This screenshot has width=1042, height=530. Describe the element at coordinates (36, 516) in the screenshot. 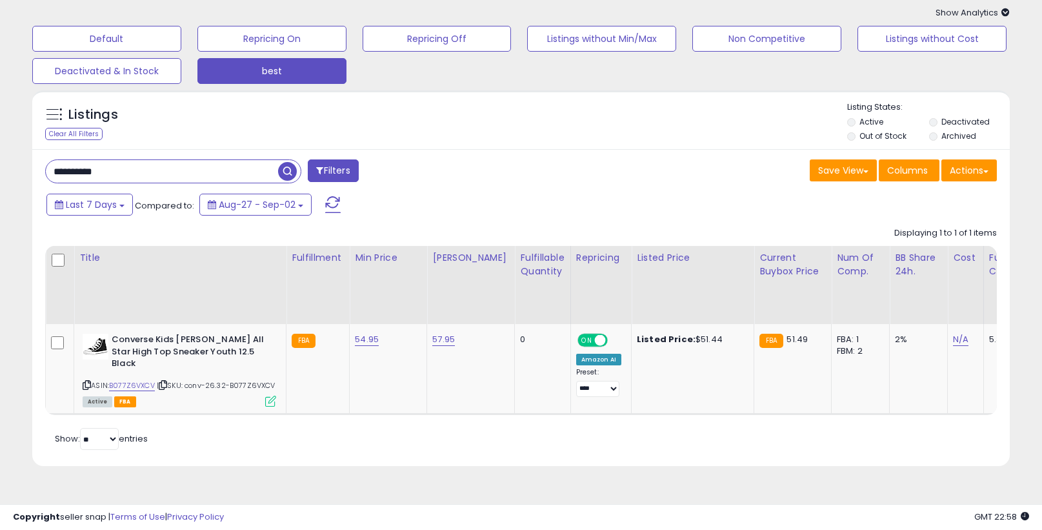

I see `strong: Copyright` at that location.